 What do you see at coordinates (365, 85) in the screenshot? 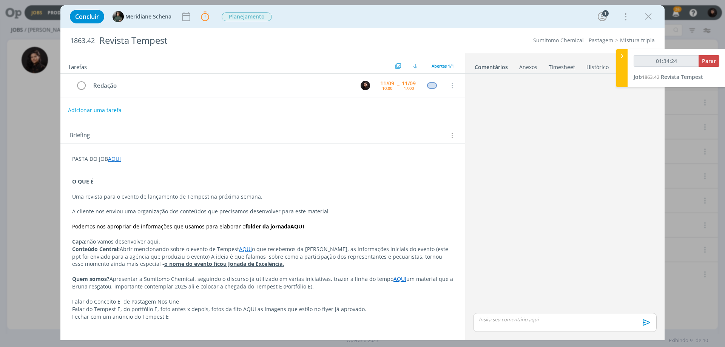
I see `button: L` at bounding box center [365, 85].